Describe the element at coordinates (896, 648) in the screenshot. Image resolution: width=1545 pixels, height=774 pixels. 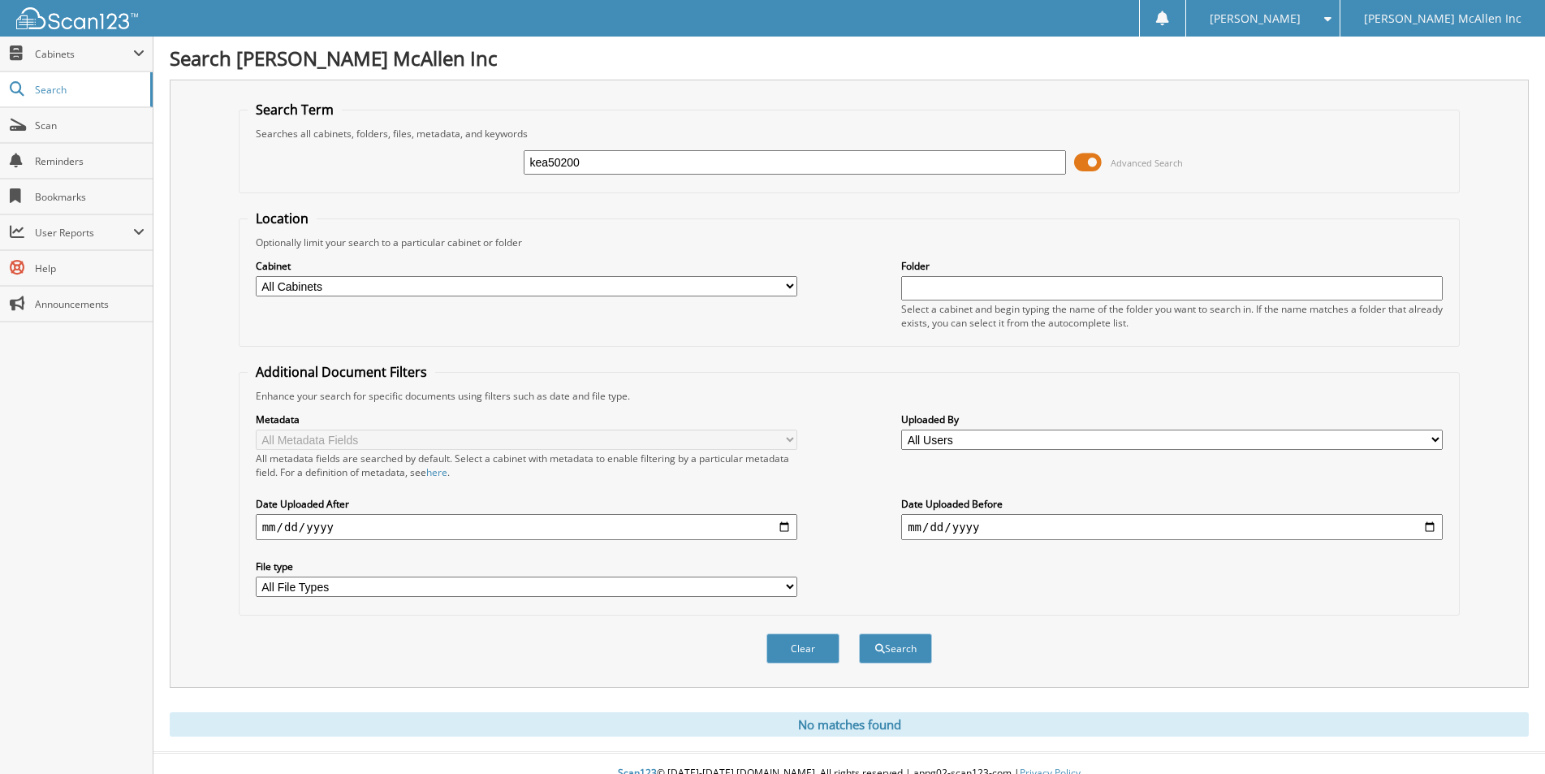
I see `button: Search` at that location.